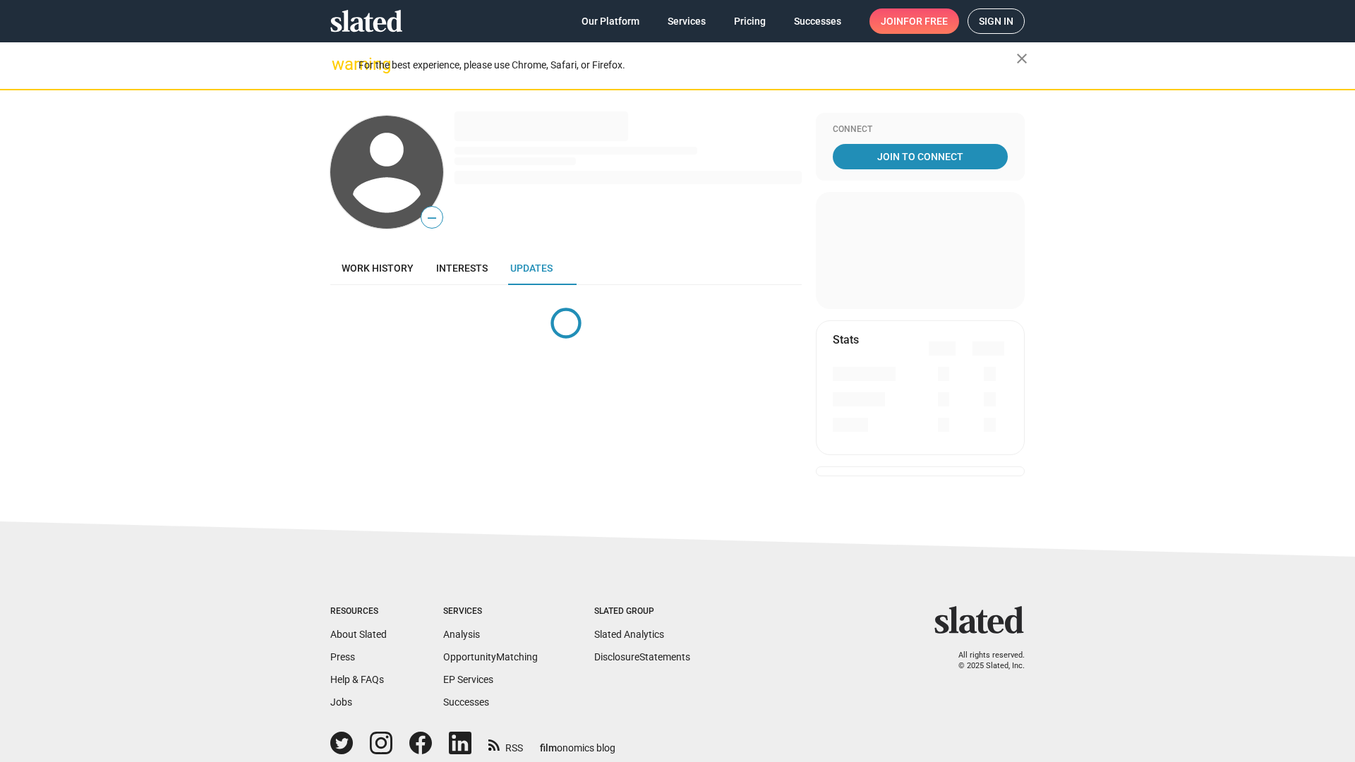  Describe the element at coordinates (750, 21) in the screenshot. I see `span: Pricing` at that location.